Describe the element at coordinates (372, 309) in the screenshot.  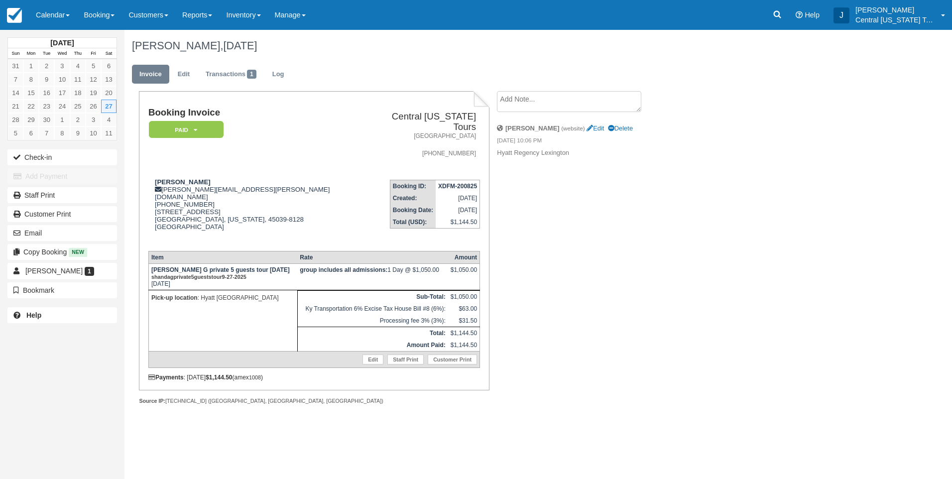
I see `td: Ky Transportation 6% Excise Tax House Bill #8 (6%):` at that location.